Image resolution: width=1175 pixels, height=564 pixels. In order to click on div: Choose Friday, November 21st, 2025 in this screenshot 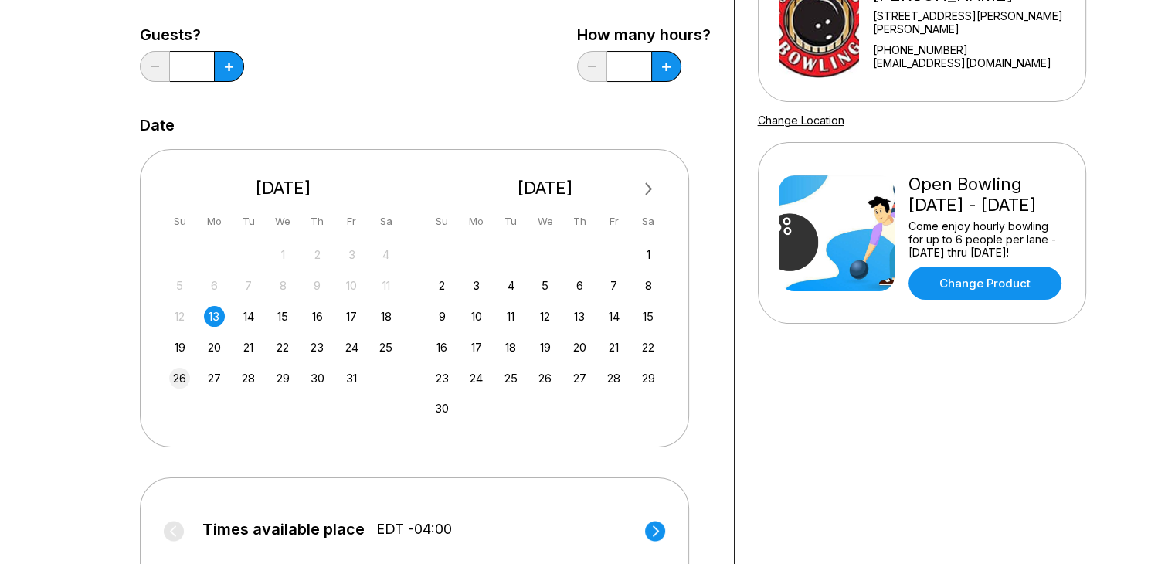, I will do `click(613, 347)`.